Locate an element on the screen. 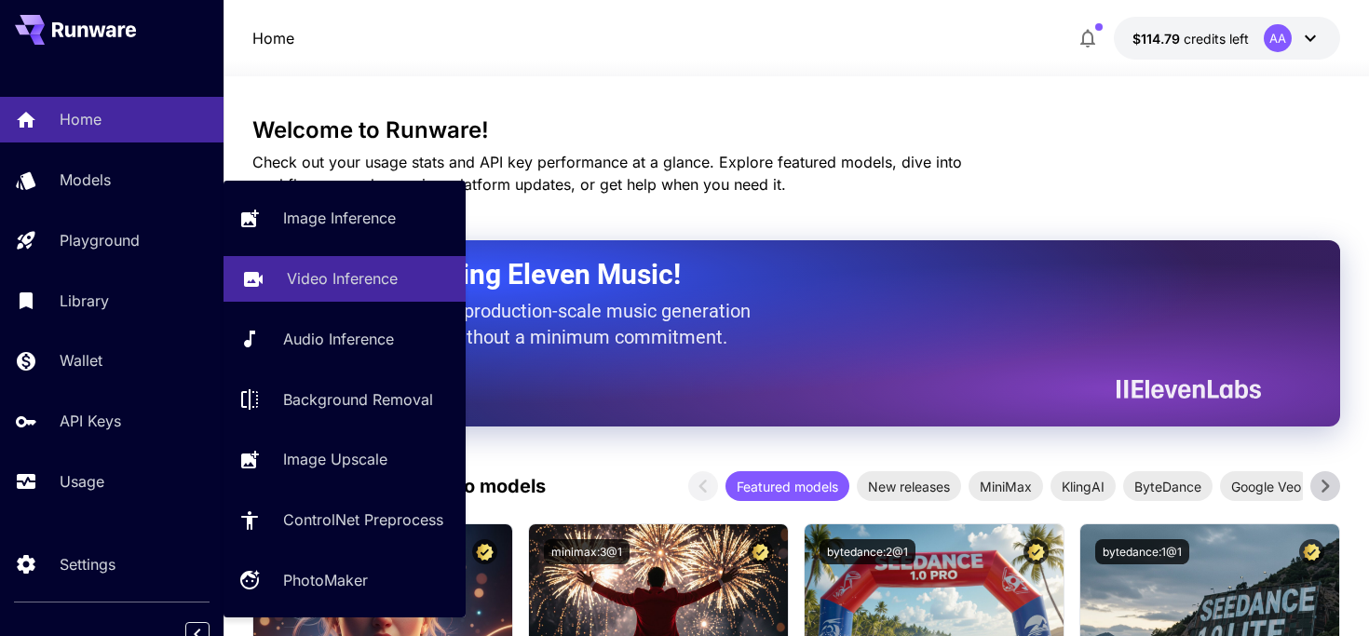 The height and width of the screenshot is (636, 1369). h2: Now Supporting Eleven Music! is located at coordinates (773, 275).